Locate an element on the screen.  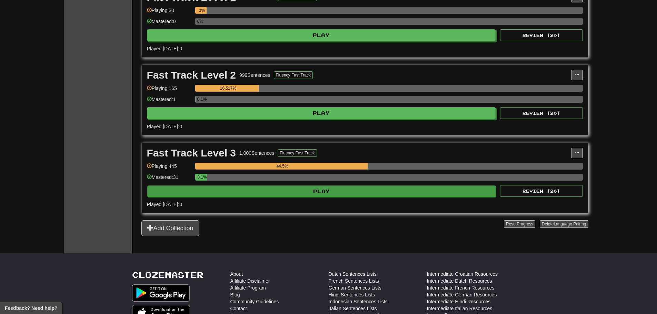
a: Contact is located at coordinates (239, 309).